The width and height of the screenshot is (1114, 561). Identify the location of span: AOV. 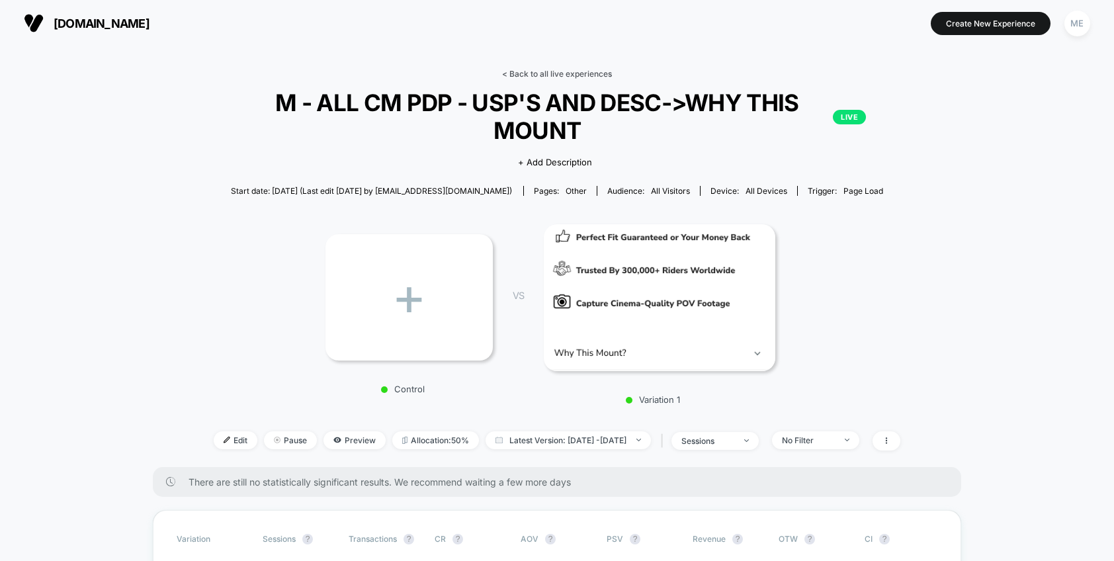
(529, 539).